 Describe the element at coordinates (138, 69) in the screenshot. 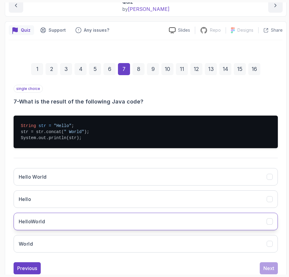

I see `div: 8` at that location.